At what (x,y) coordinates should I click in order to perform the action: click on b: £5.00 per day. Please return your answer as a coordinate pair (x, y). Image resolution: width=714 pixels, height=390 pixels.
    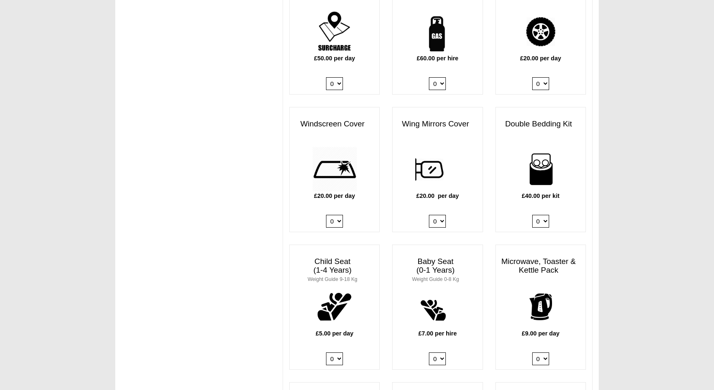
    Looking at the image, I should click on (334, 333).